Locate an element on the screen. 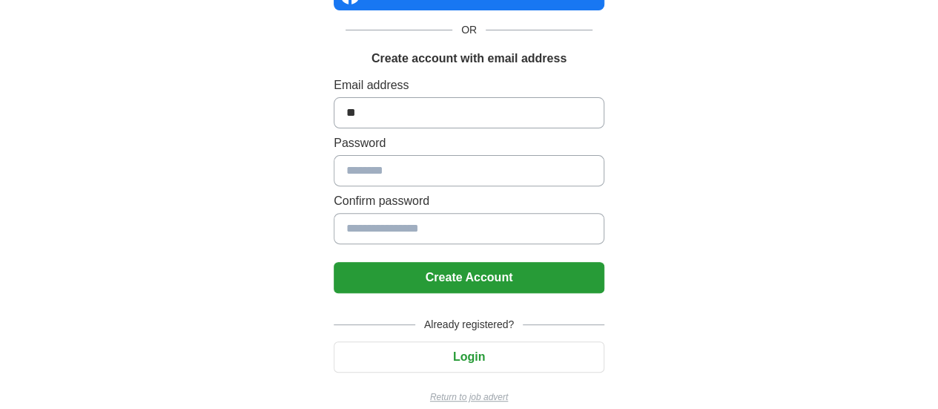 This screenshot has height=409, width=938. button: Login is located at coordinates (469, 357).